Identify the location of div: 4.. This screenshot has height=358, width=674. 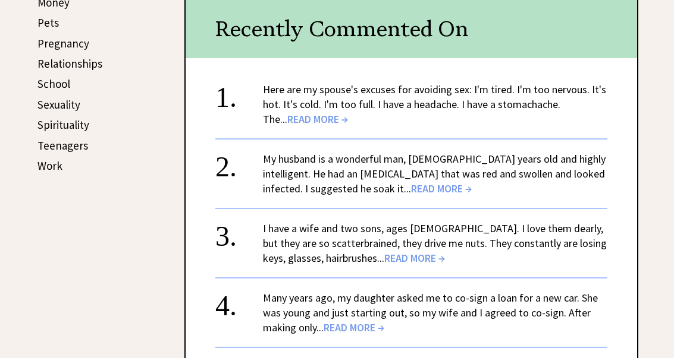
(239, 301).